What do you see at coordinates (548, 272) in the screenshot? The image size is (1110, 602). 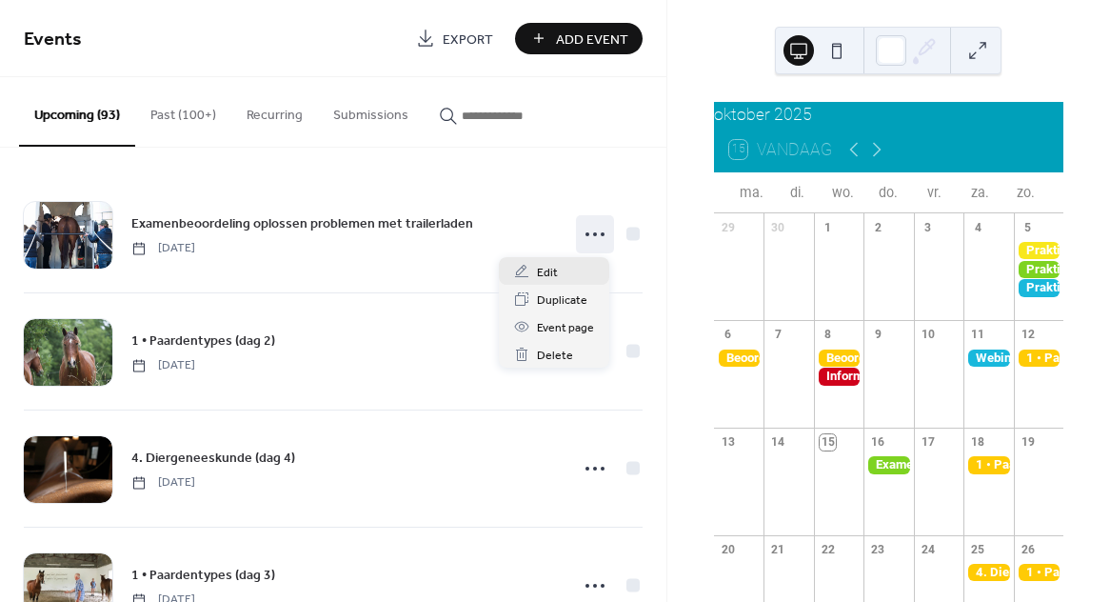 I see `span: Edit` at bounding box center [548, 272].